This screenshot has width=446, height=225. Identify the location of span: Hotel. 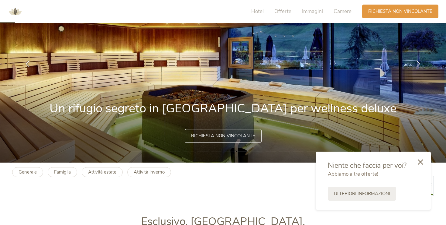
(257, 11).